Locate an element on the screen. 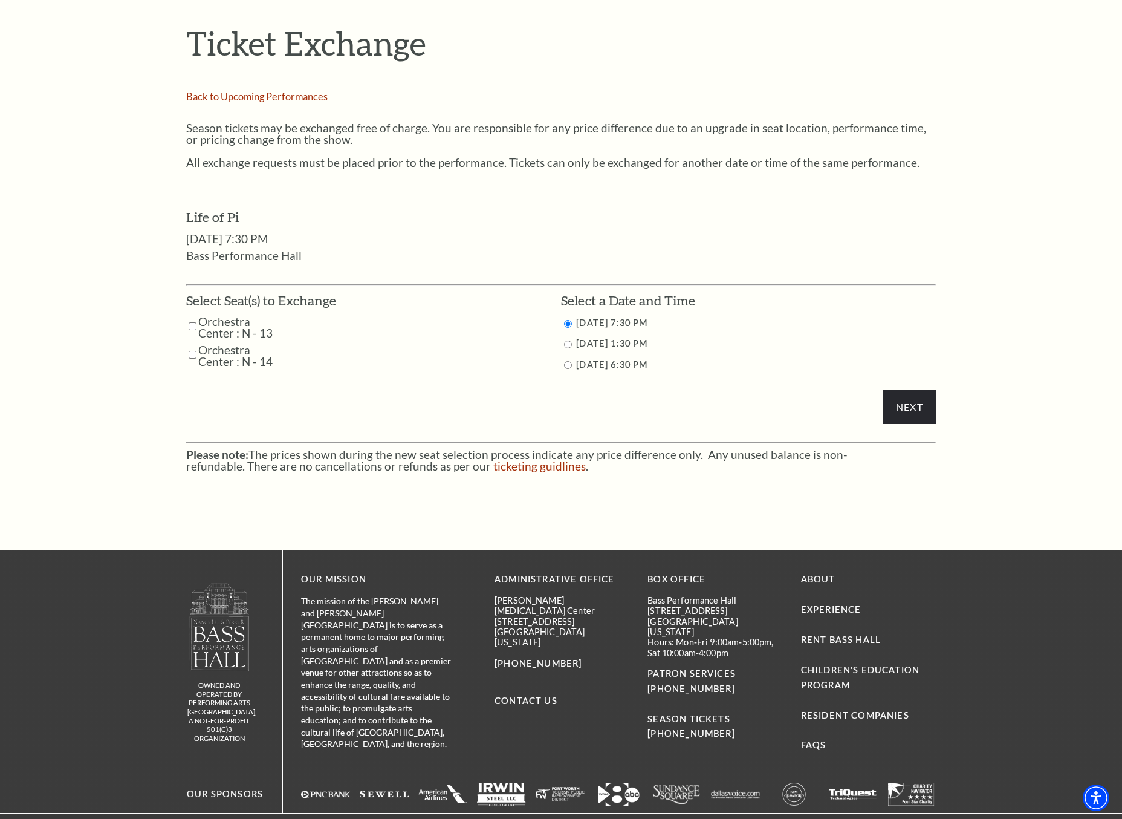 The height and width of the screenshot is (819, 1122). a: Logo of Sundance Square, featuring stylized text in white. - open in a new tab is located at coordinates (677, 794).